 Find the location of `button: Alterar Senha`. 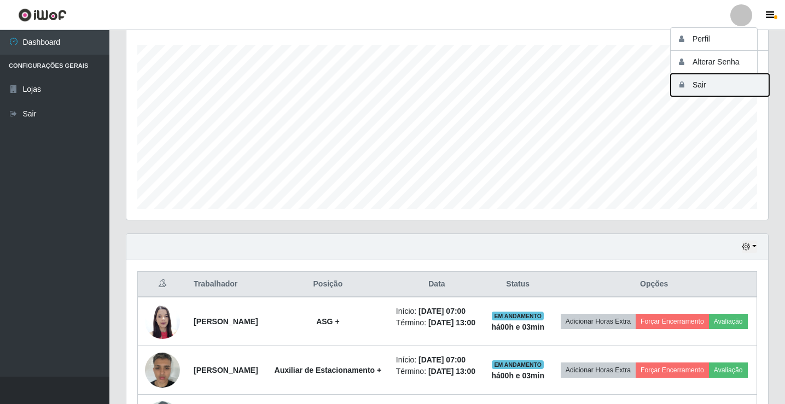

button: Alterar Senha is located at coordinates (720, 62).